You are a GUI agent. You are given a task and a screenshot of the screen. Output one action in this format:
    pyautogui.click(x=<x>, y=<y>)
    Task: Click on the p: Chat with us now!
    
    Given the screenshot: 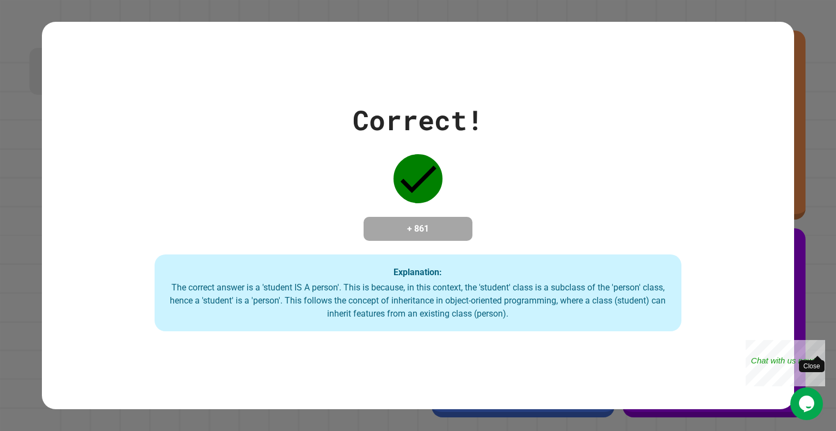 What is the action you would take?
    pyautogui.click(x=38, y=20)
    